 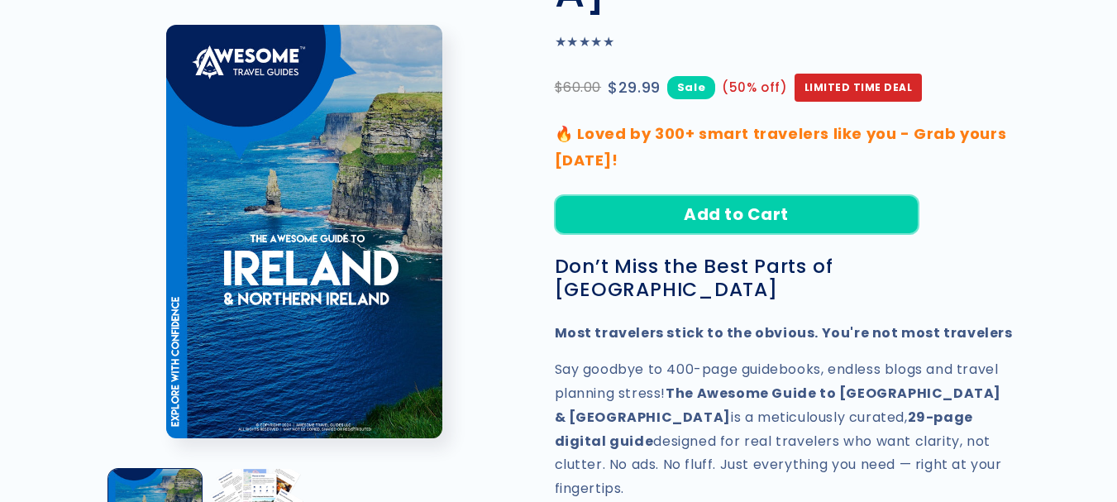 What do you see at coordinates (754, 87) in the screenshot?
I see `span: (50% off)` at bounding box center [754, 87].